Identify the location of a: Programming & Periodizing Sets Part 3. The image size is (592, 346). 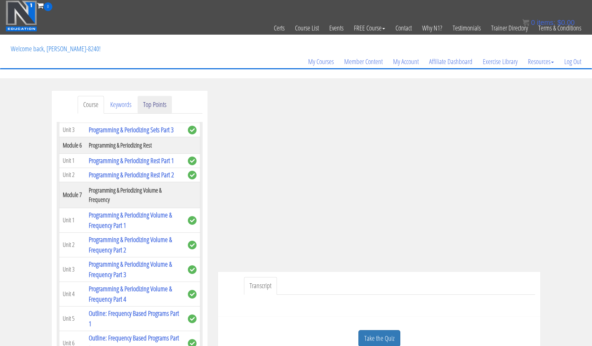
(131, 130).